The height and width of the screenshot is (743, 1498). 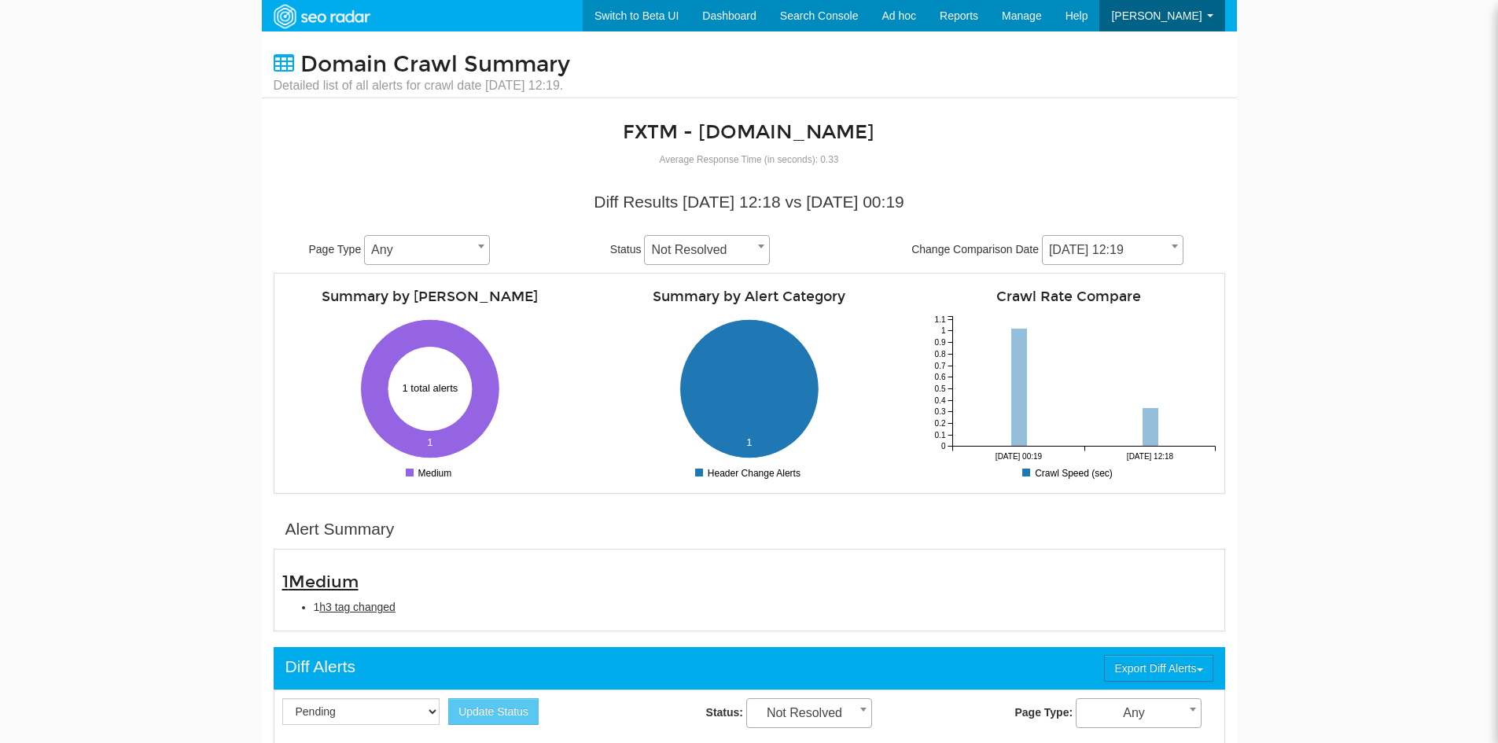 What do you see at coordinates (939, 366) in the screenshot?
I see `tspan: 0.7` at bounding box center [939, 366].